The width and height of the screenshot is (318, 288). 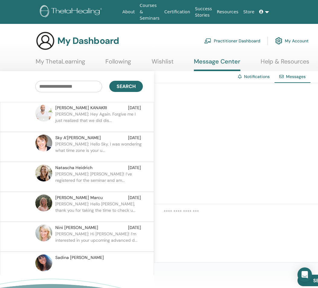 I want to click on div: Keywords by Traffic, so click(x=84, y=37).